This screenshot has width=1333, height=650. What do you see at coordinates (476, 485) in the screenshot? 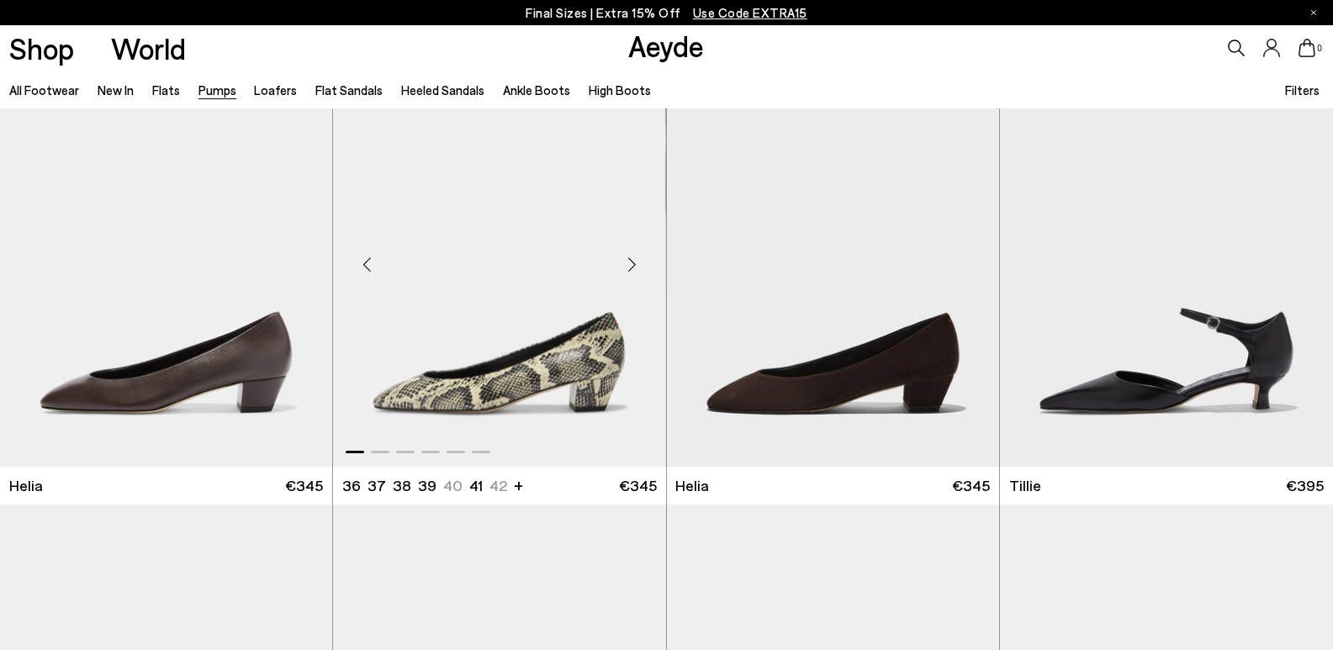
I see `li: 41` at bounding box center [476, 485].